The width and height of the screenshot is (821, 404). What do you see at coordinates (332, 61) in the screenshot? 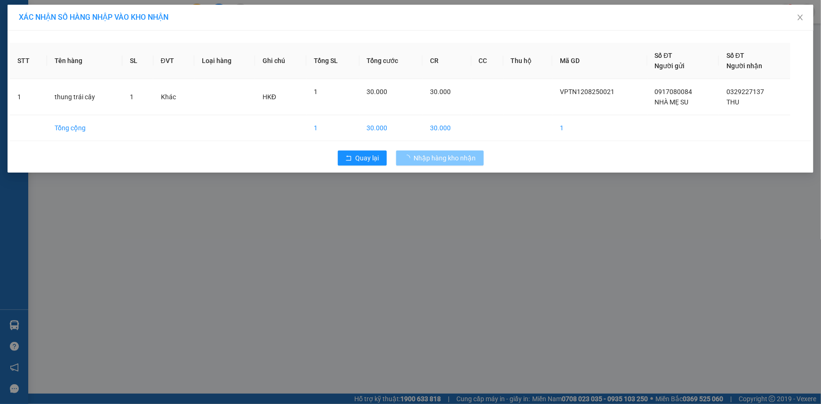
I see `th: Tổng SL` at bounding box center [332, 61].